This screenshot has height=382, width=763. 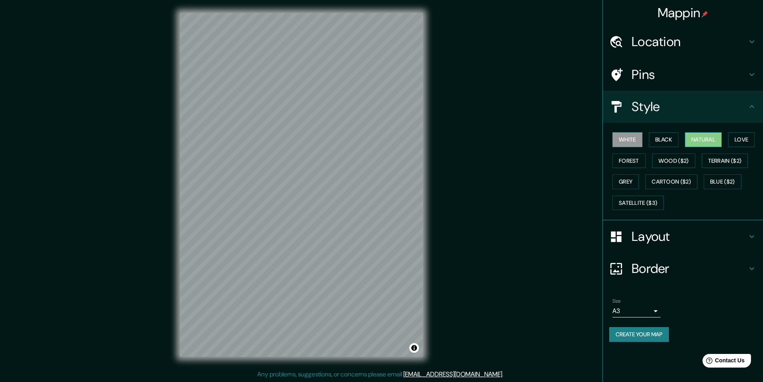 What do you see at coordinates (380, 374) in the screenshot?
I see `p: Any problems, suggestions, or concerns please email .` at bounding box center [380, 374].